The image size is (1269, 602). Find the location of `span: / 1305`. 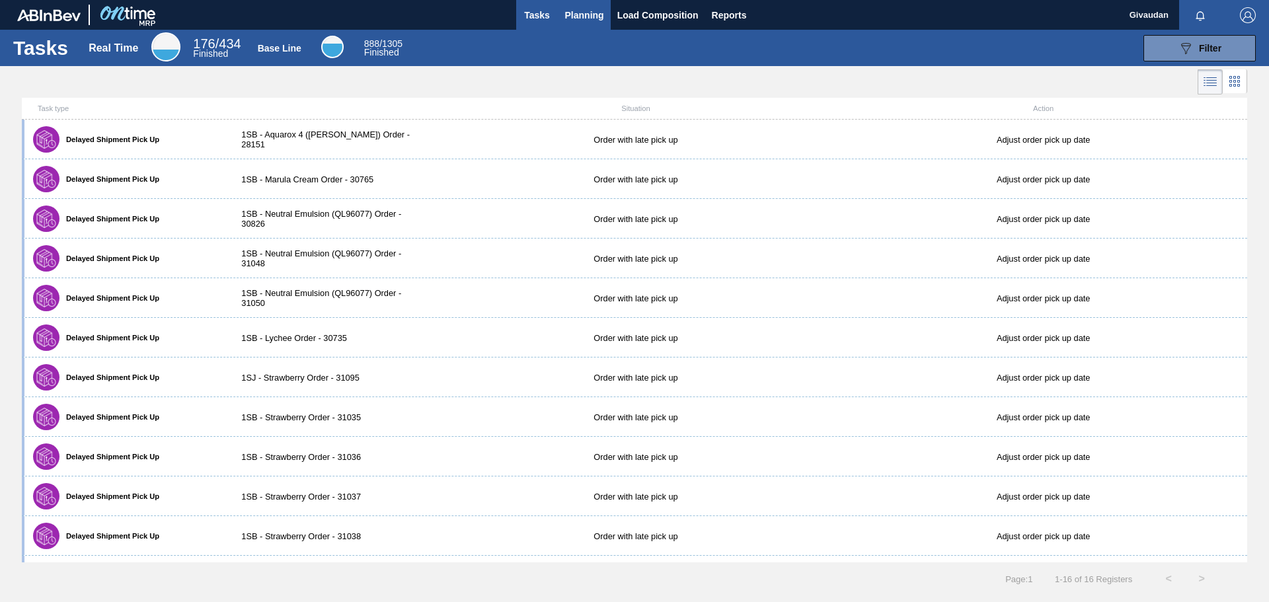

span: / 1305 is located at coordinates (383, 44).